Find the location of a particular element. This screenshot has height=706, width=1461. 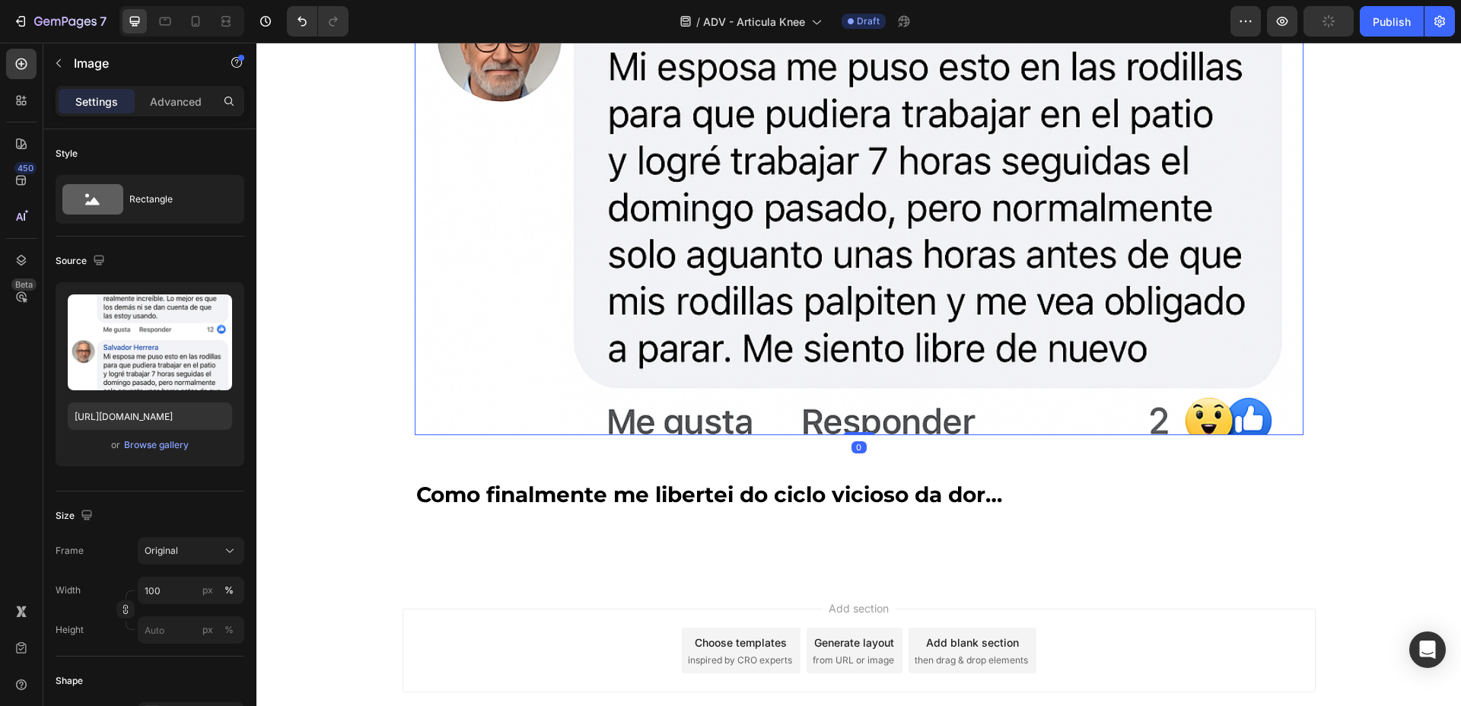

span: Draft is located at coordinates (868, 21).